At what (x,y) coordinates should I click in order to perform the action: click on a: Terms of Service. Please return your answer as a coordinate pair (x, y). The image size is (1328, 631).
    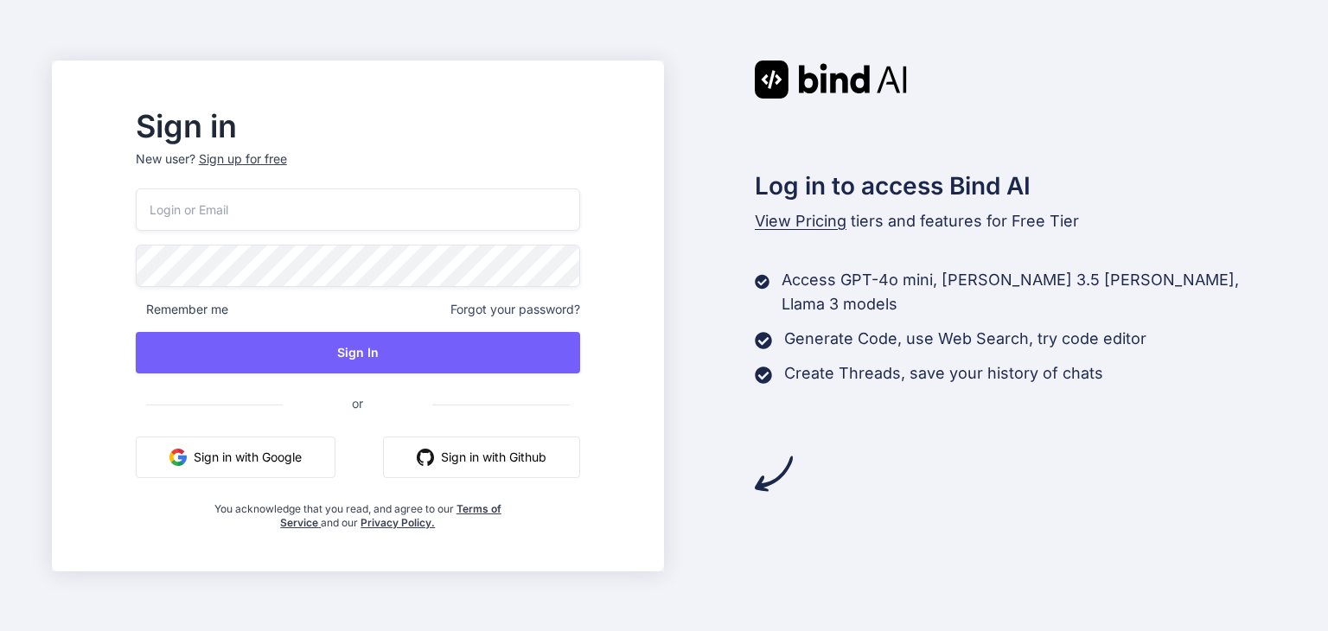
    Looking at the image, I should click on (391, 515).